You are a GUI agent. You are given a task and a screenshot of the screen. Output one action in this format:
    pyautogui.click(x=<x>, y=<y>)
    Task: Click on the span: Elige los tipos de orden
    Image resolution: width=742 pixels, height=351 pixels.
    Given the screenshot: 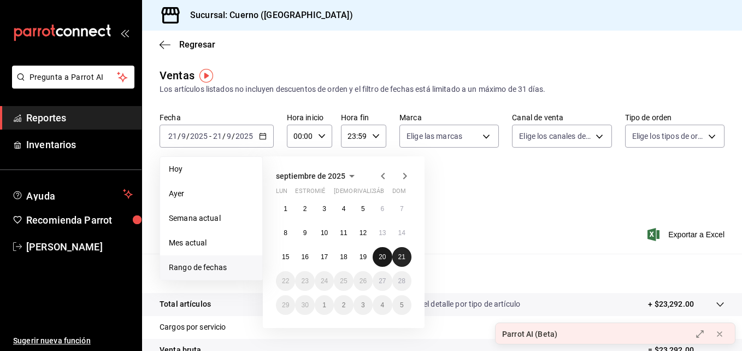 What is the action you would take?
    pyautogui.click(x=668, y=136)
    